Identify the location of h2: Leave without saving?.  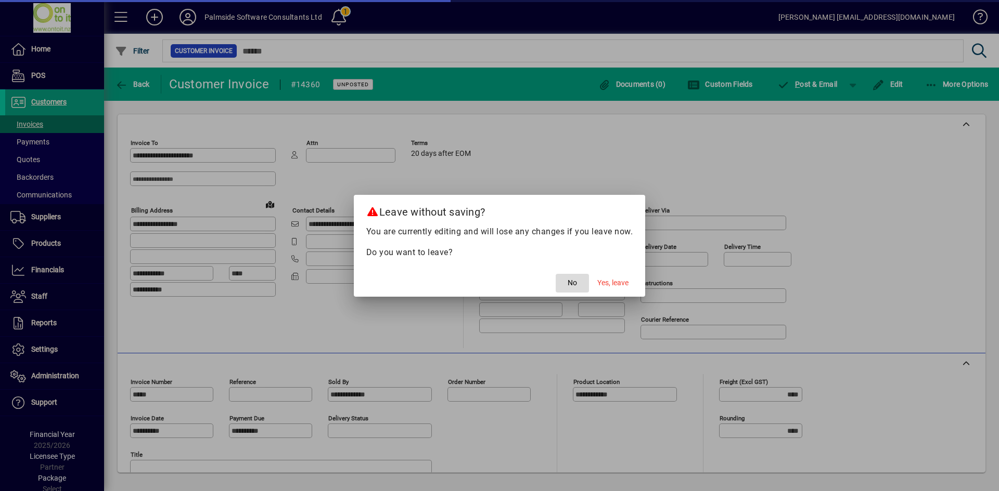
(499, 210).